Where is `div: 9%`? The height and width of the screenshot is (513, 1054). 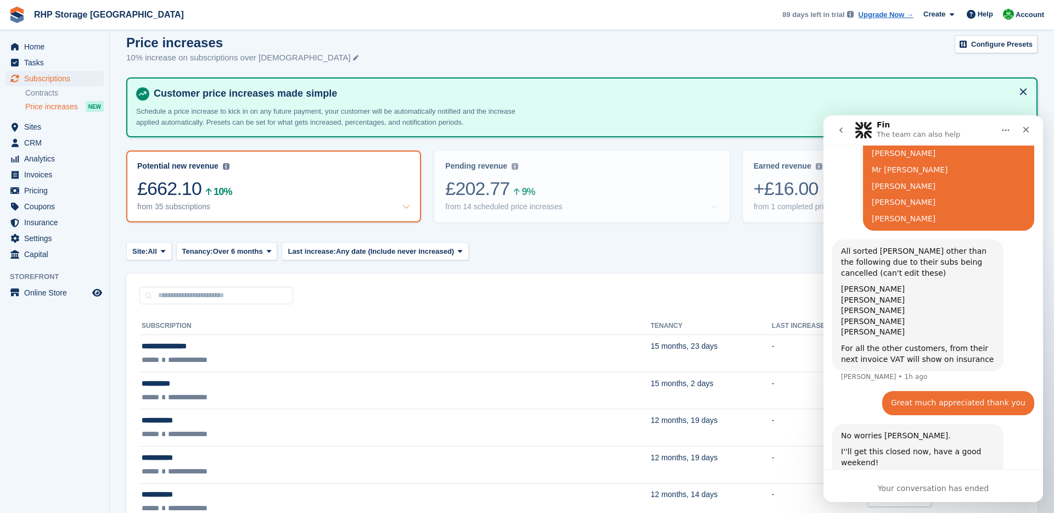 div: 9% is located at coordinates (528, 192).